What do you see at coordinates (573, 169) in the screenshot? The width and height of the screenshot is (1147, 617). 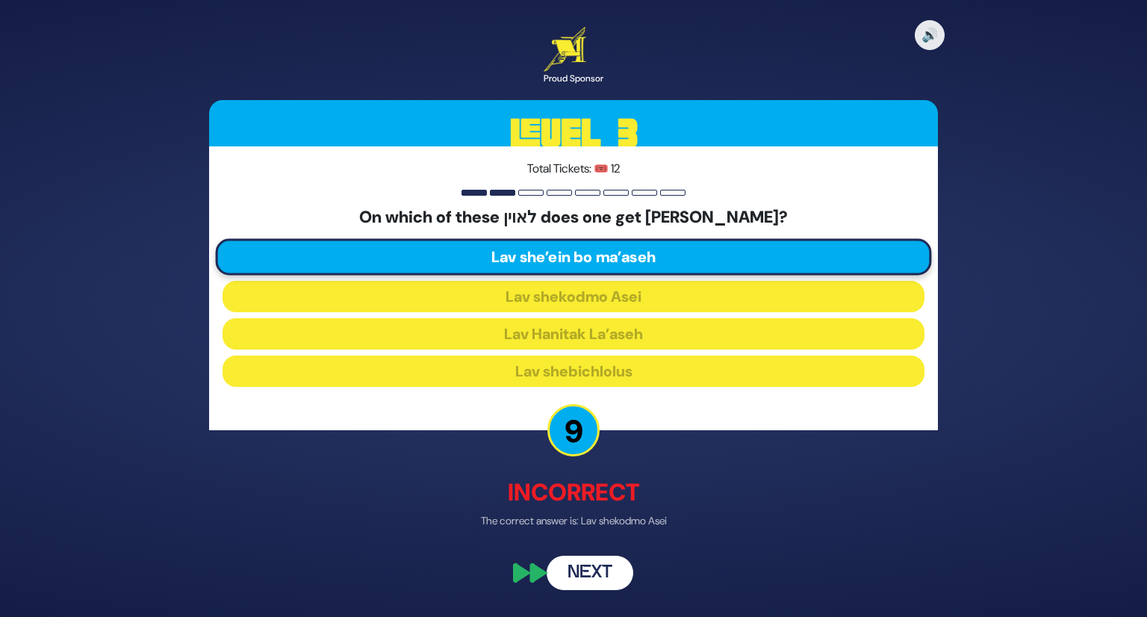 I see `p: Total Tickets: 🎟️ 12` at bounding box center [573, 169].